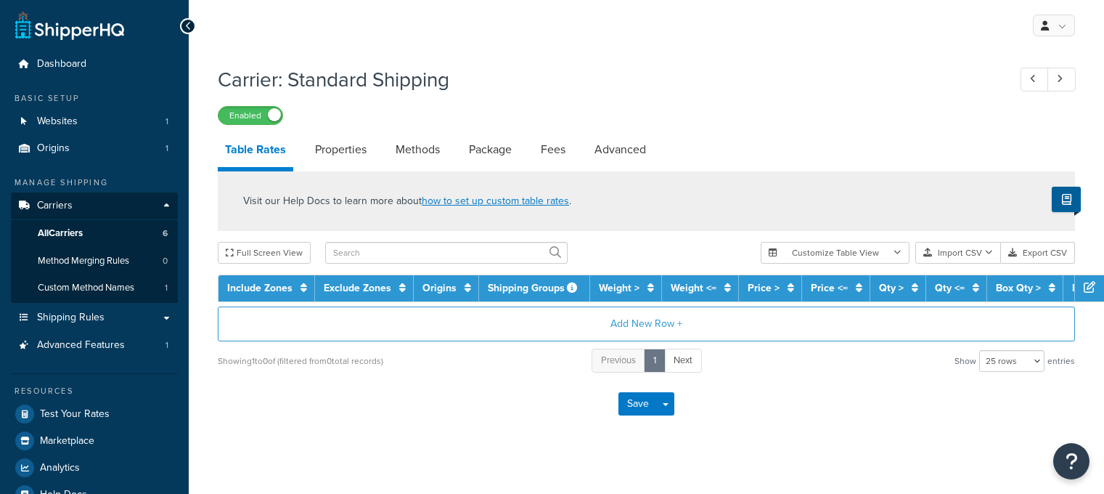 The image size is (1104, 494). I want to click on li: Test Your Rates, so click(94, 414).